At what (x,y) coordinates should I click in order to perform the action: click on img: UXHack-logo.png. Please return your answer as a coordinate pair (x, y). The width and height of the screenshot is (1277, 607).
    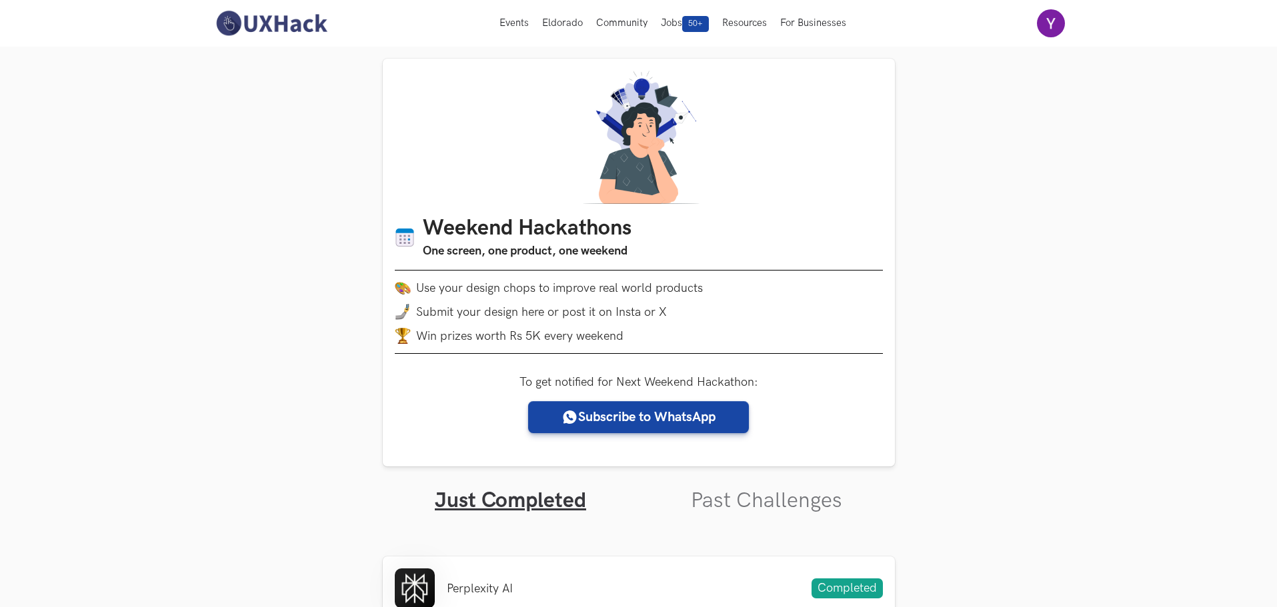
    Looking at the image, I should click on (271, 23).